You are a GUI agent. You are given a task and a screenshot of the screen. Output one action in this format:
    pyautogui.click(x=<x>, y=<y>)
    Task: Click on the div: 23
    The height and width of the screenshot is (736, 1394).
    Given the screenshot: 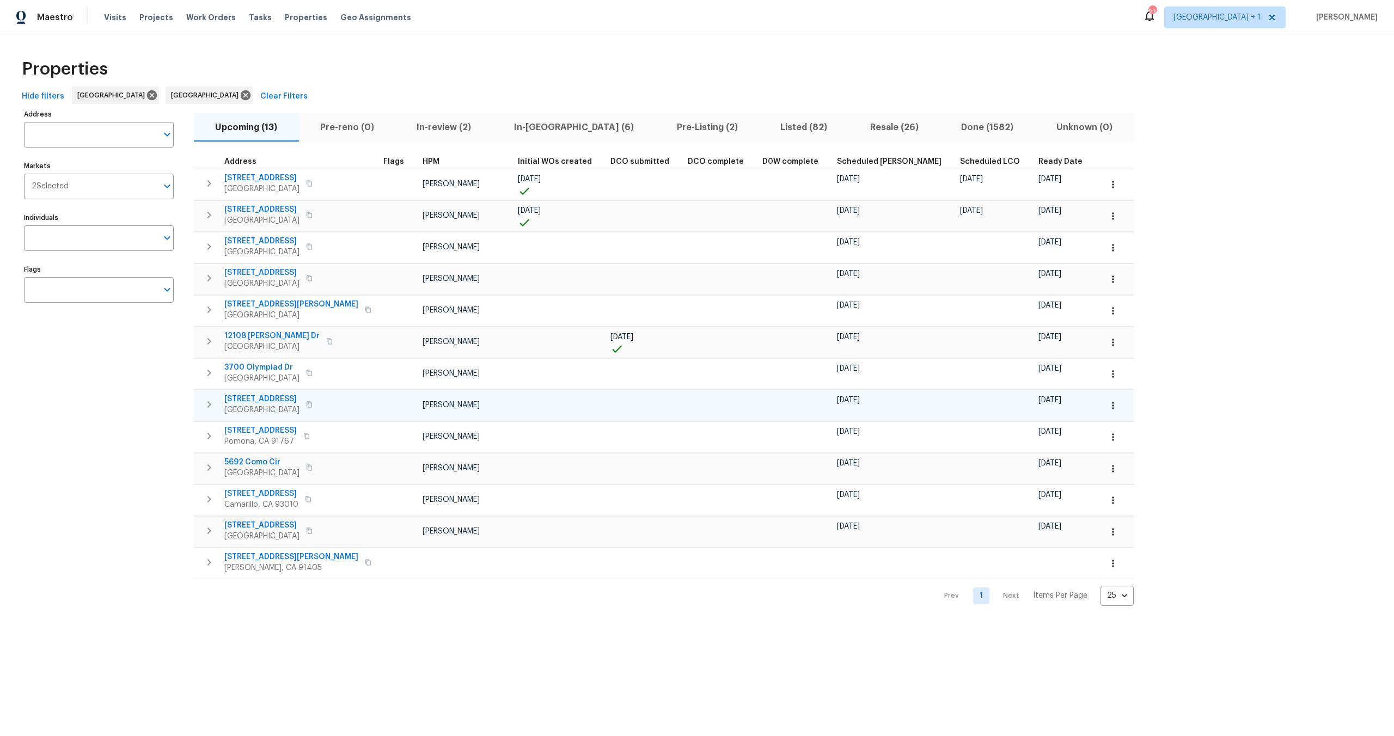 What is the action you would take?
    pyautogui.click(x=1152, y=12)
    